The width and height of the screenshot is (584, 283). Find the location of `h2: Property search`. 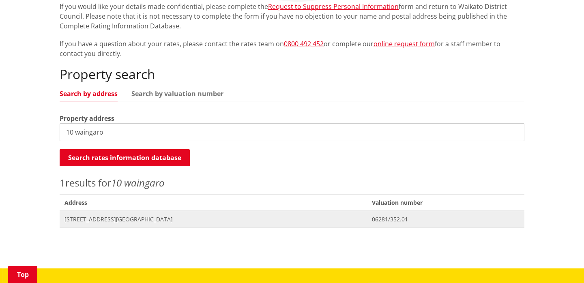

h2: Property search is located at coordinates (292, 74).